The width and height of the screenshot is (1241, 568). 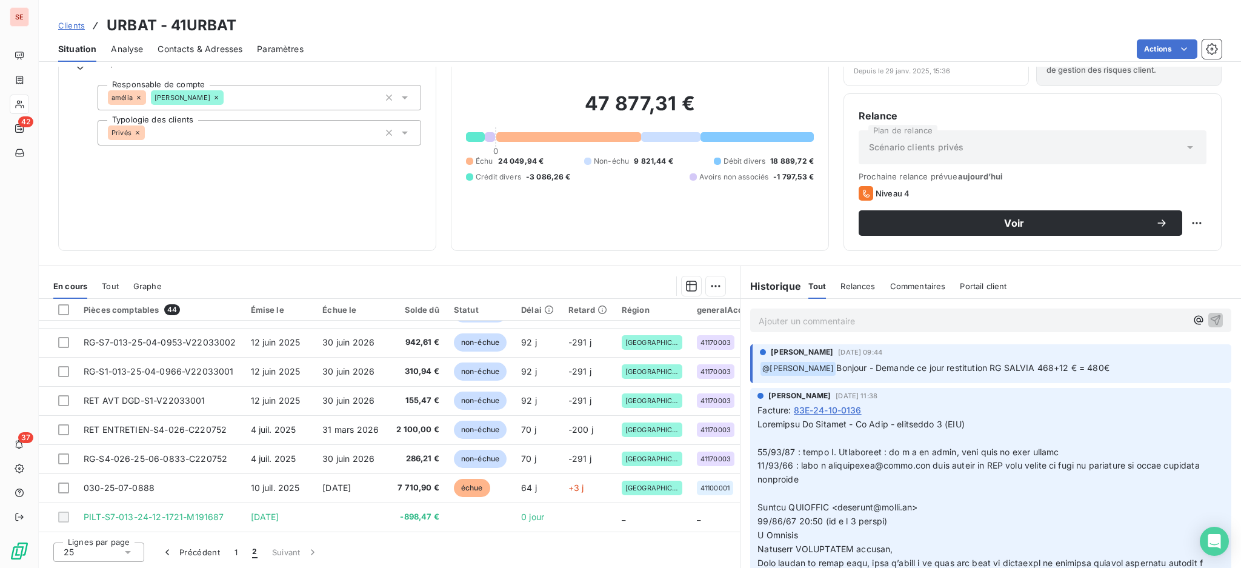 I want to click on span: échue, so click(x=472, y=488).